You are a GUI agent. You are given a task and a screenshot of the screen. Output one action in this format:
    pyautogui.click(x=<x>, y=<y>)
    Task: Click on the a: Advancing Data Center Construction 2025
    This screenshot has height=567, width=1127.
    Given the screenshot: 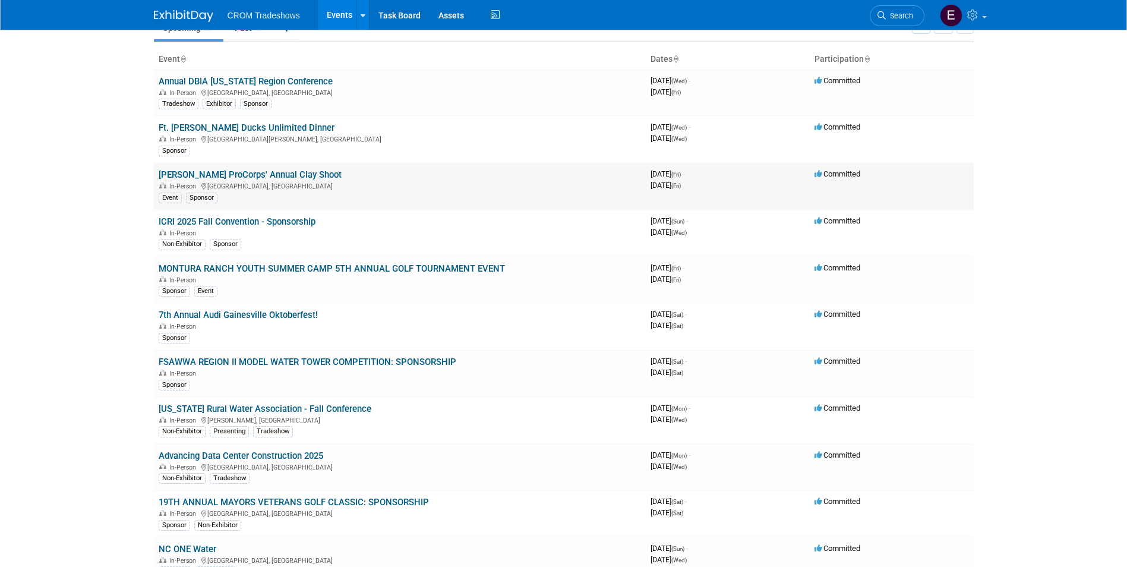 What is the action you would take?
    pyautogui.click(x=241, y=456)
    